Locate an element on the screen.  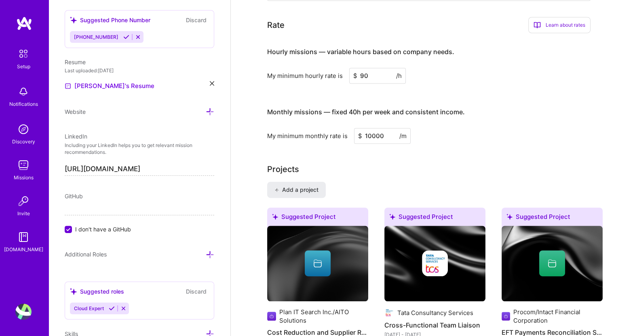
span: Website is located at coordinates (75, 112).